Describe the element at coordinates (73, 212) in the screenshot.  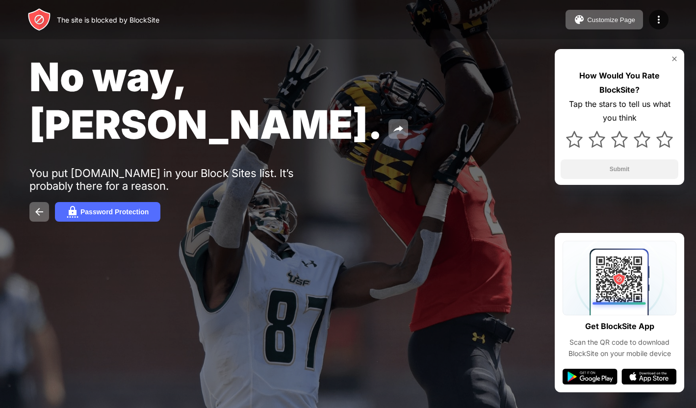
I see `img: password.svg` at that location.